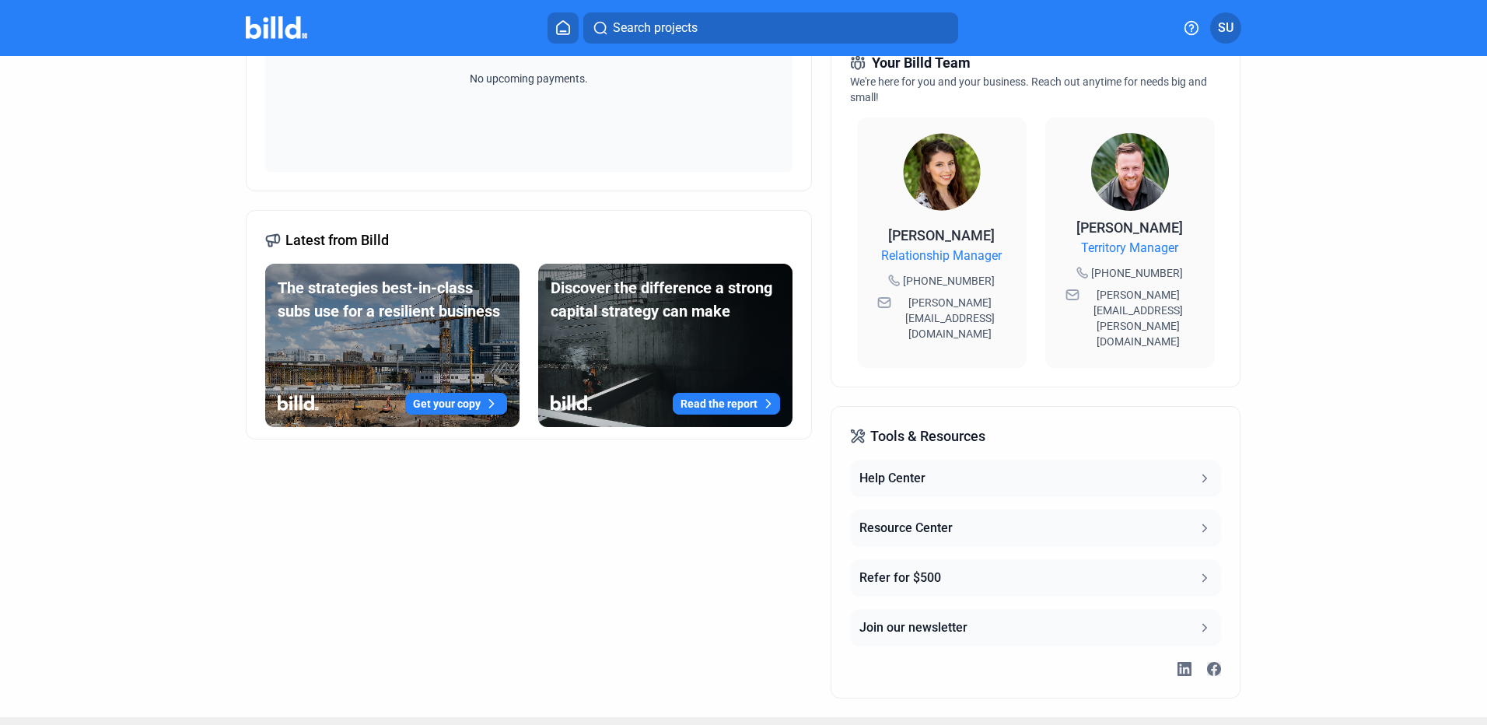 Image resolution: width=1487 pixels, height=725 pixels. I want to click on div: Join our newsletter, so click(913, 628).